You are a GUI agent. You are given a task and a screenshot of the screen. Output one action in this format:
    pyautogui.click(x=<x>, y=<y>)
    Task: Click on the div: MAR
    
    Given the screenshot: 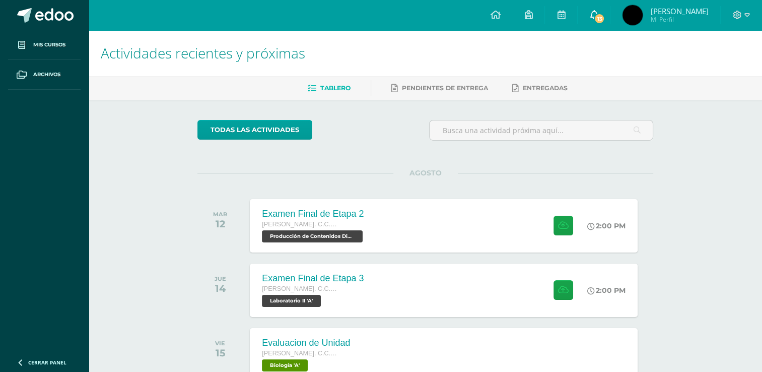 What is the action you would take?
    pyautogui.click(x=220, y=214)
    